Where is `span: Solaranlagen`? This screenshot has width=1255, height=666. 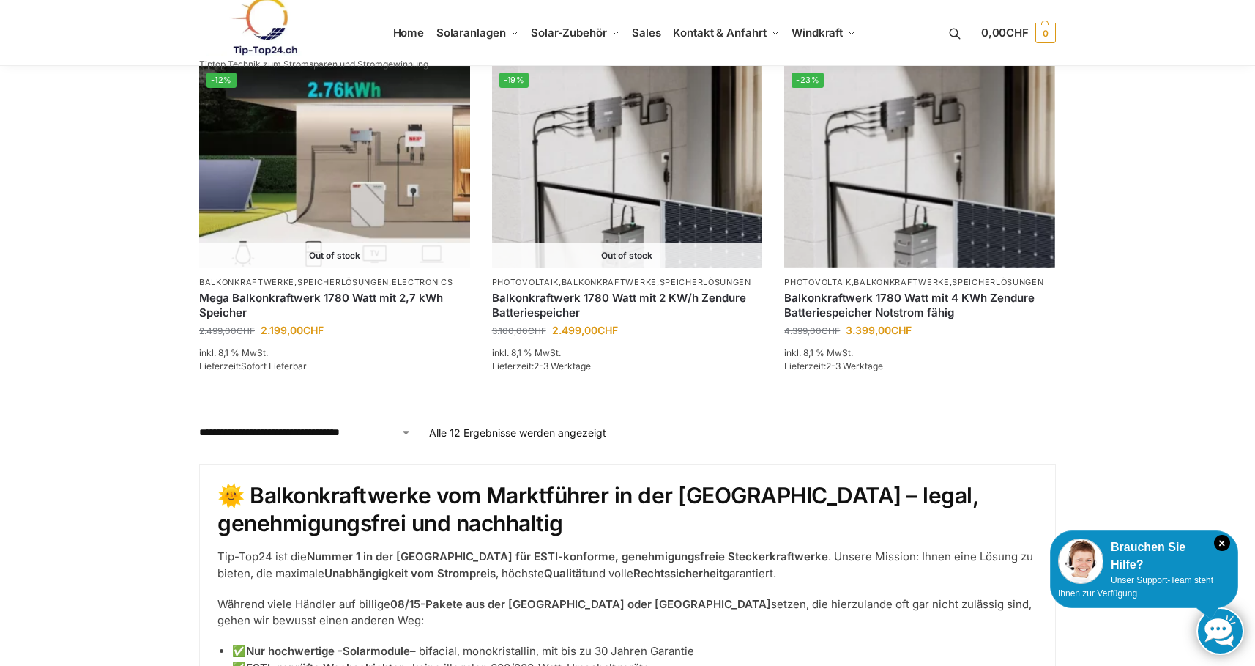 span: Solaranlagen is located at coordinates (471, 32).